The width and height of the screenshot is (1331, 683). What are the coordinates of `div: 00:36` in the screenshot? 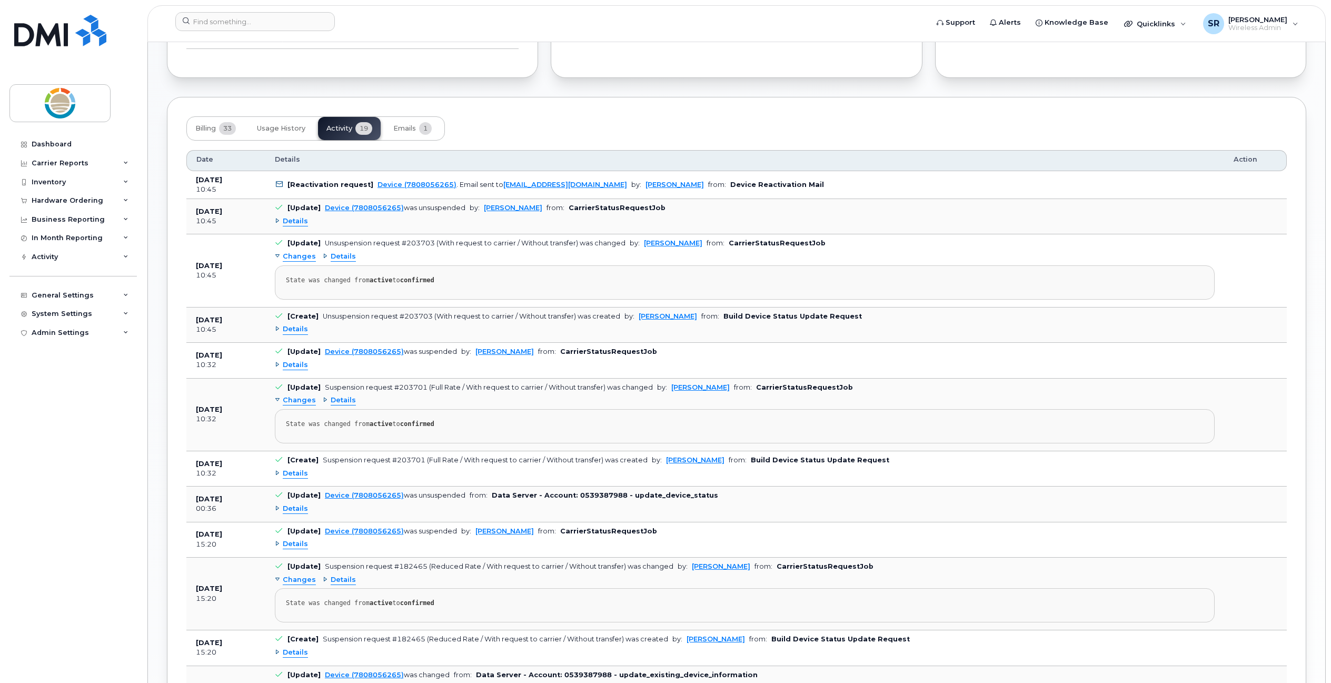 It's located at (226, 509).